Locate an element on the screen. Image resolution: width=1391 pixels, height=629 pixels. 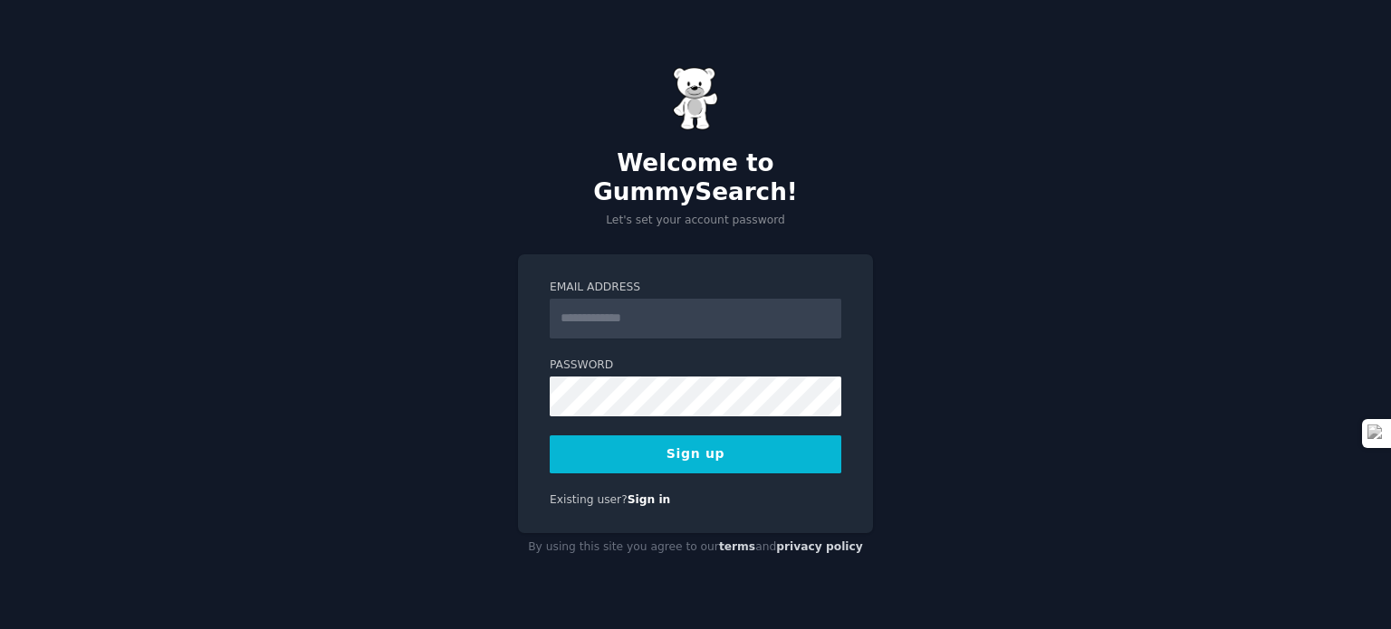
h2: Welcome to GummySearch! is located at coordinates (696, 178).